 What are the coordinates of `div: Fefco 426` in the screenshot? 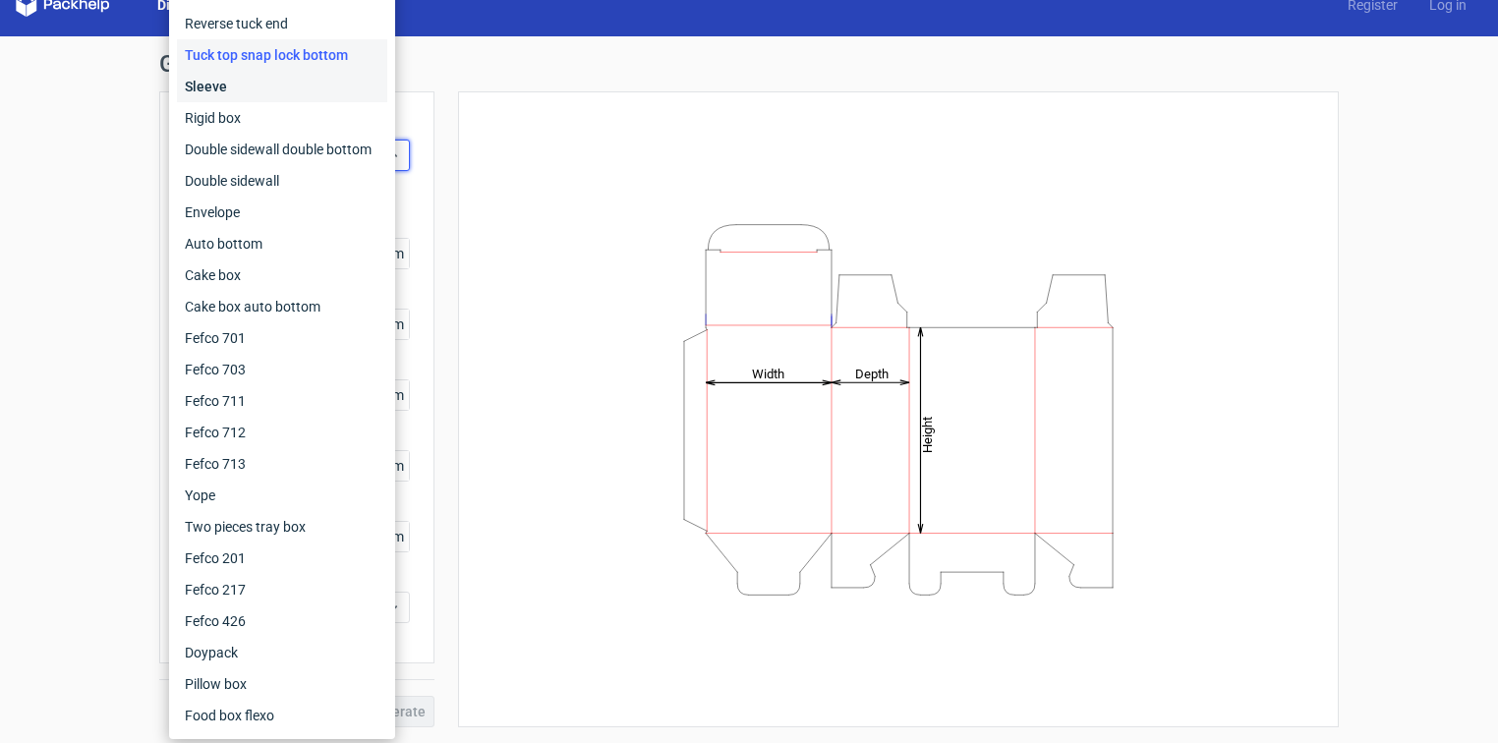 It's located at (282, 621).